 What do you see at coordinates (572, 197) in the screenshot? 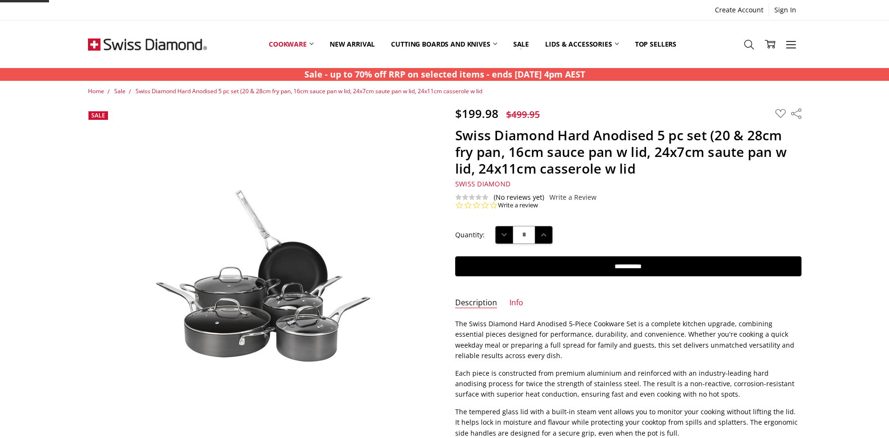
I see `a: Write a Review` at bounding box center [572, 197].